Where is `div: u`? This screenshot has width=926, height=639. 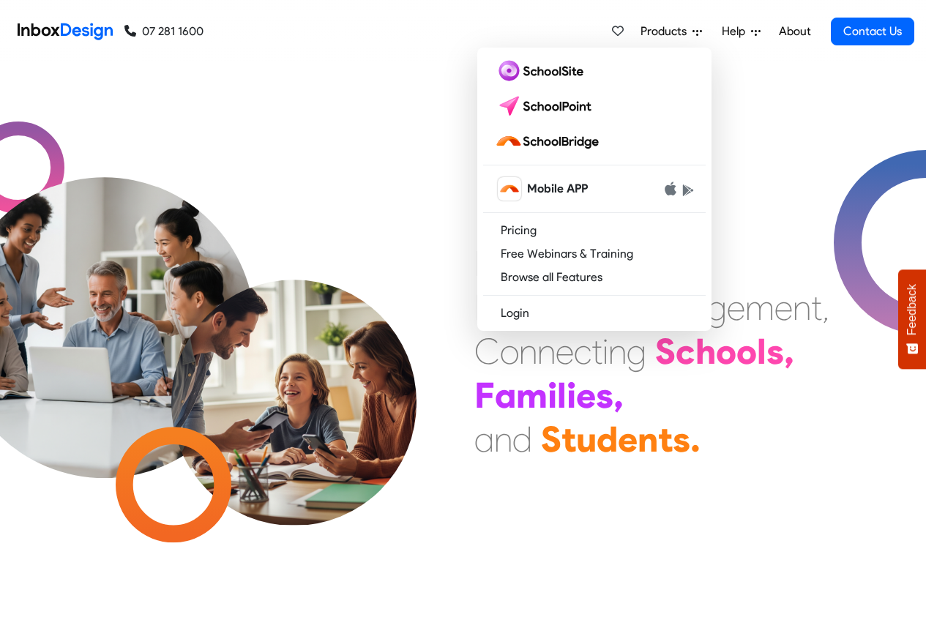 div: u is located at coordinates (586, 439).